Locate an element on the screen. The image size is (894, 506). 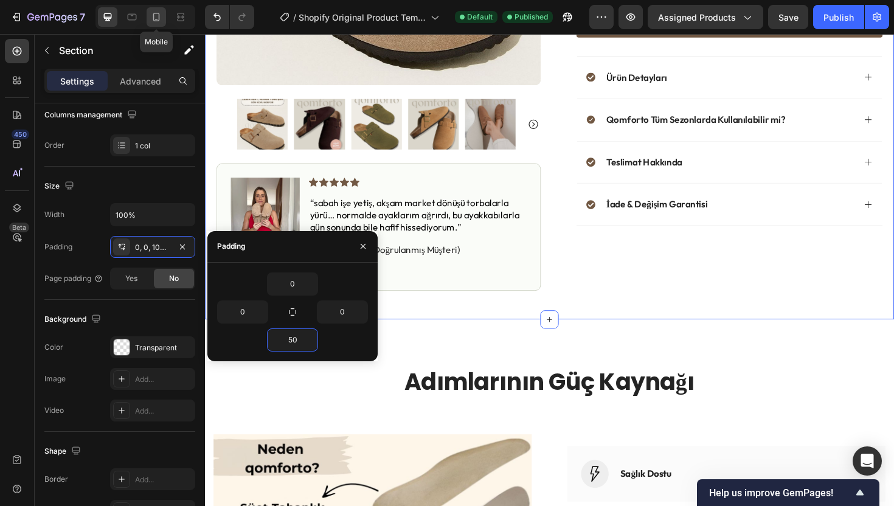
button: Save is located at coordinates (789, 17).